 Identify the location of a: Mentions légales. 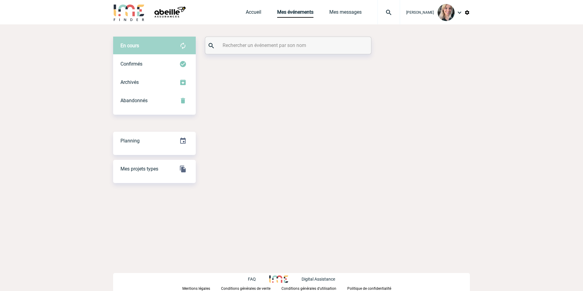
(202, 288).